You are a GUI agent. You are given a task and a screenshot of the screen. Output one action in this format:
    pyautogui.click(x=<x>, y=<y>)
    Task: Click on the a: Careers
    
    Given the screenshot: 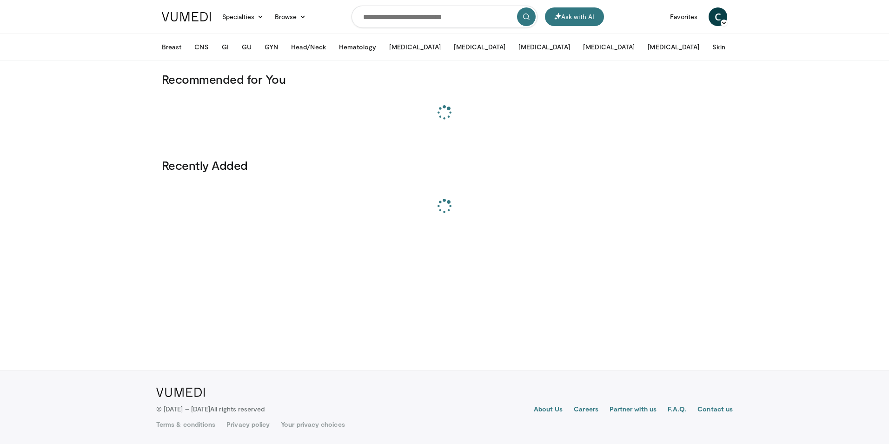 What is the action you would take?
    pyautogui.click(x=586, y=410)
    